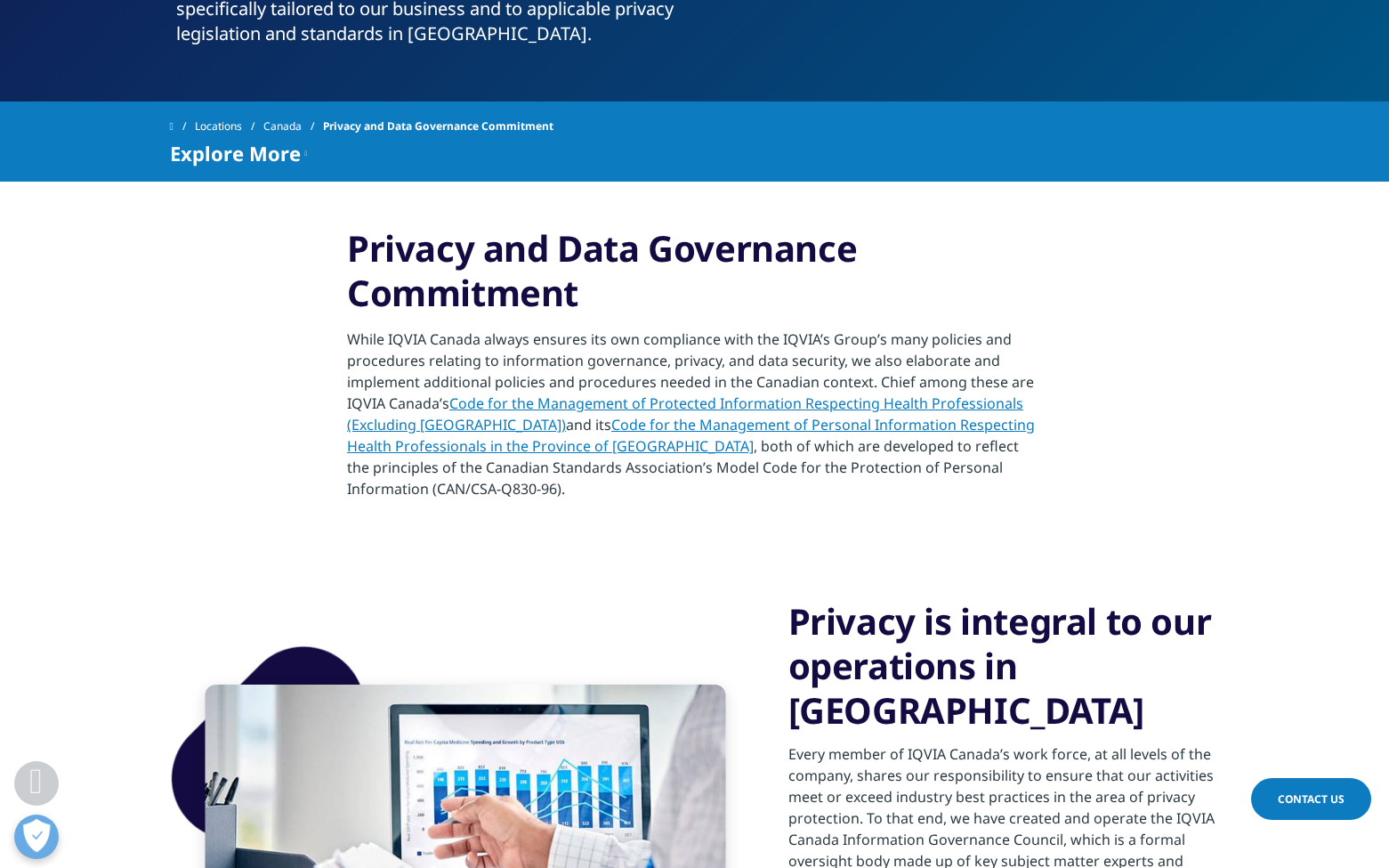 The width and height of the screenshot is (1389, 868). What do you see at coordinates (37, 836) in the screenshot?
I see `button: Open Preferences` at bounding box center [37, 836].